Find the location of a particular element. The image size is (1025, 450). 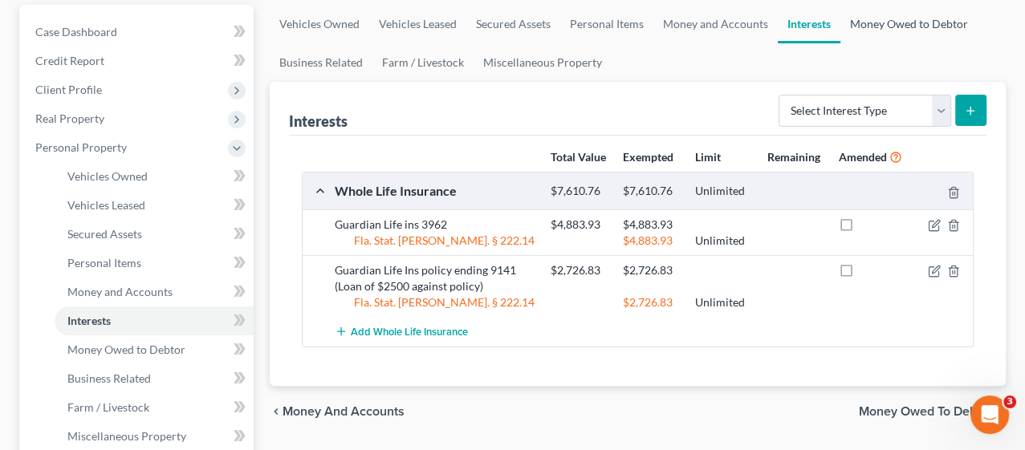

span: Real Property is located at coordinates (70, 118).